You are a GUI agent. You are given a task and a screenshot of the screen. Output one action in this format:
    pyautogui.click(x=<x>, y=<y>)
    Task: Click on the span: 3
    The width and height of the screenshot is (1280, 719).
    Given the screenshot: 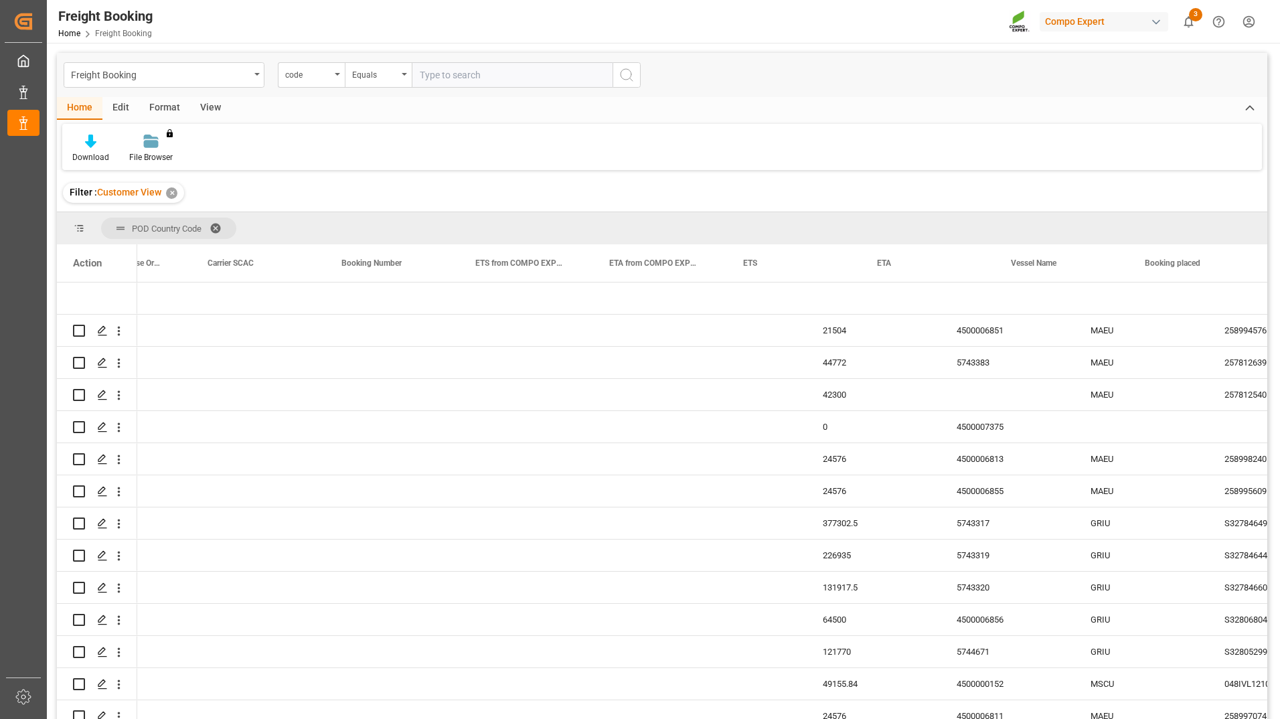 What is the action you would take?
    pyautogui.click(x=1195, y=15)
    